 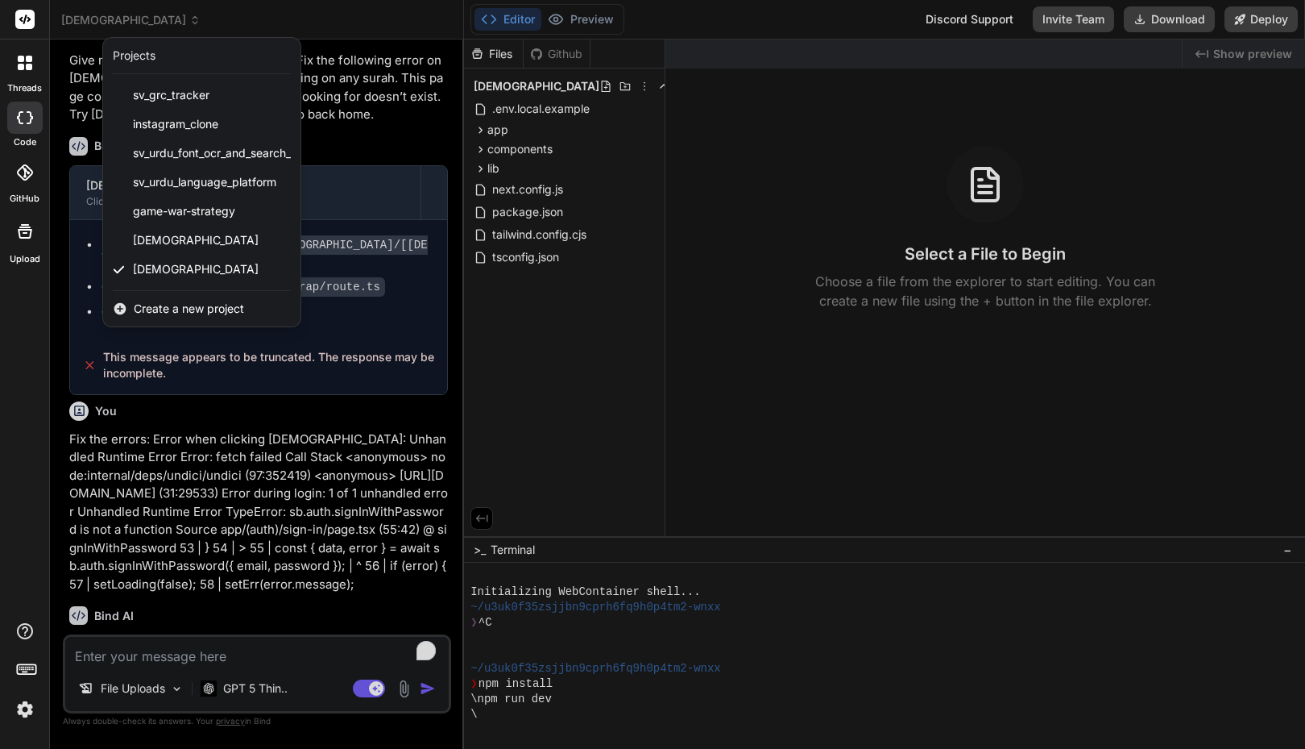 What do you see at coordinates (205, 182) in the screenshot?
I see `span: sv_urdu_language_platform` at bounding box center [205, 182].